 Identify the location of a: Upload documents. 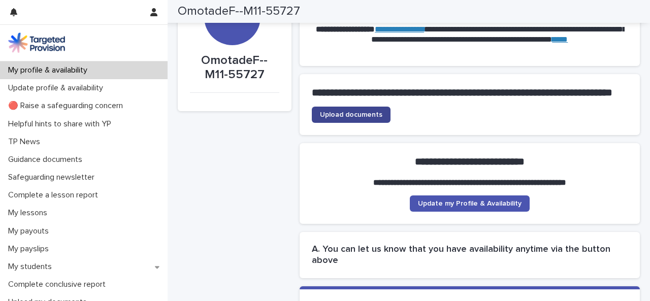
(351, 115).